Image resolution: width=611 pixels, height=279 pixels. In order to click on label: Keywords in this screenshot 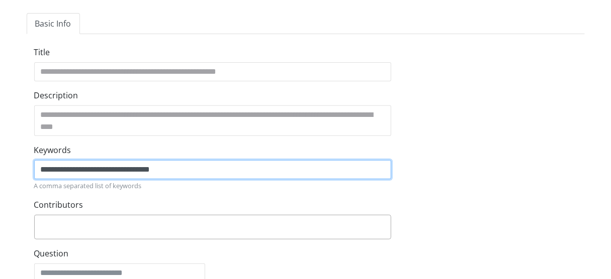, I will do `click(53, 150)`.